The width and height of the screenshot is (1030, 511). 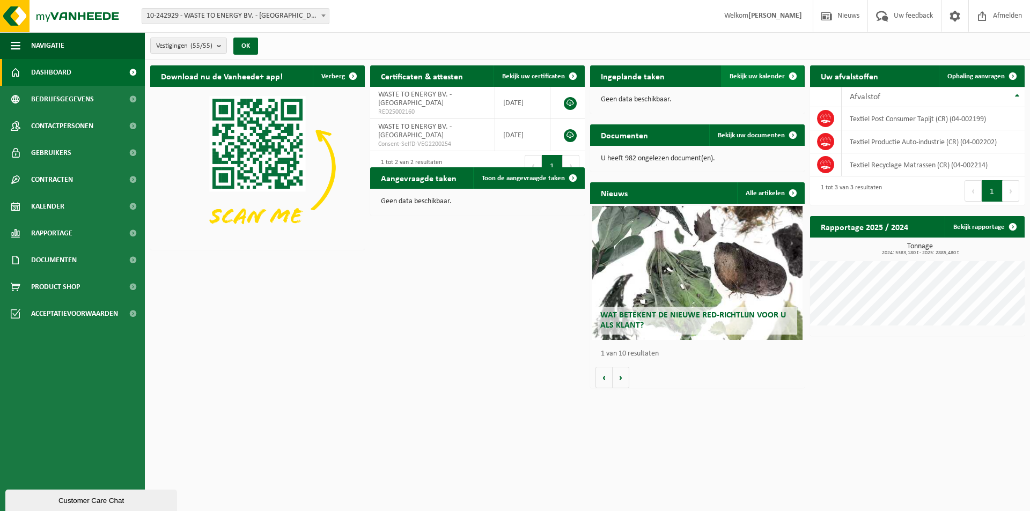 What do you see at coordinates (432, 144) in the screenshot?
I see `span: Consent-SelfD-VEG2200254` at bounding box center [432, 144].